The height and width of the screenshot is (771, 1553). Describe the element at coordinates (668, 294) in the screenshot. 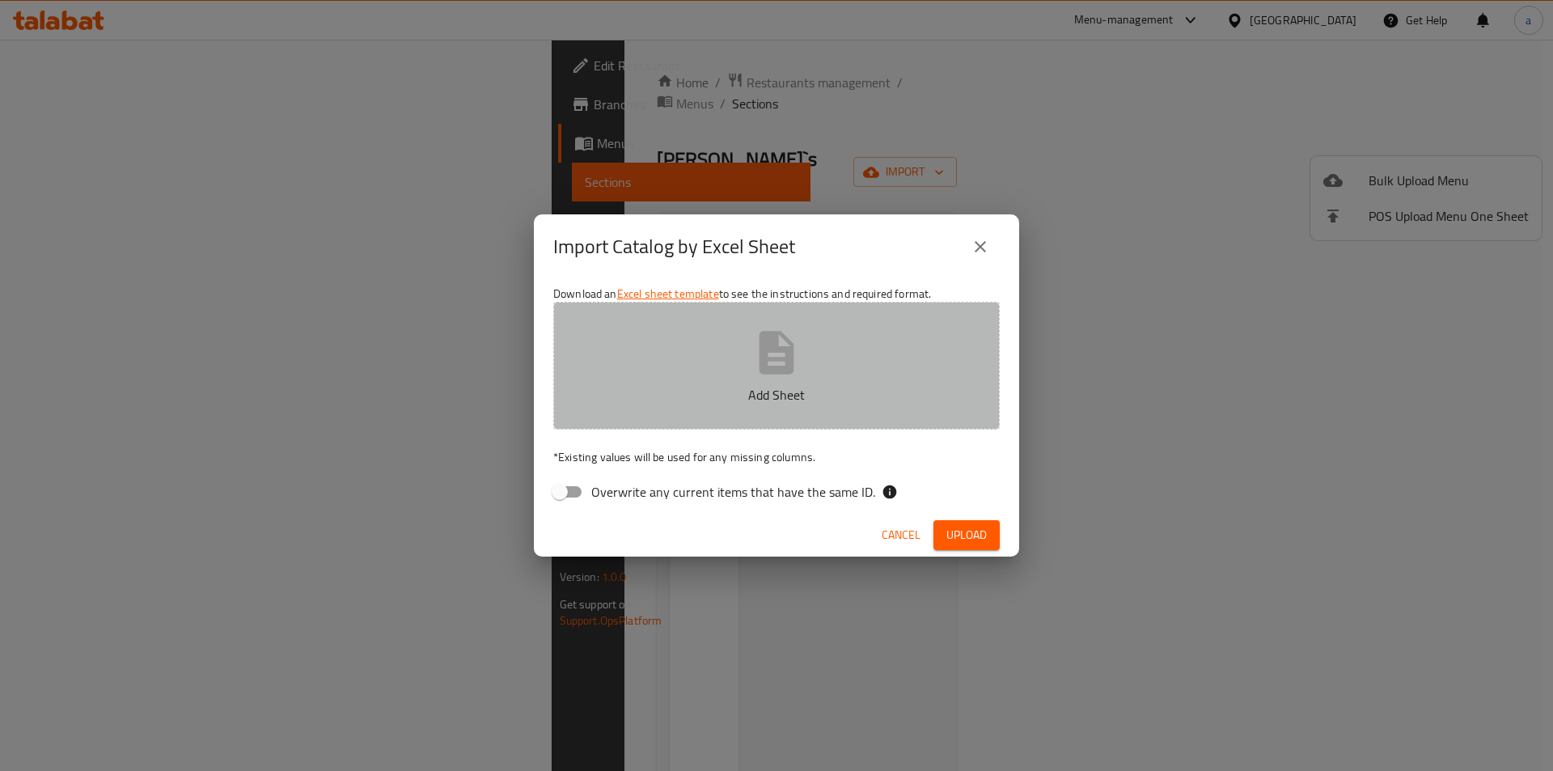

I see `a: Excel sheet template` at that location.